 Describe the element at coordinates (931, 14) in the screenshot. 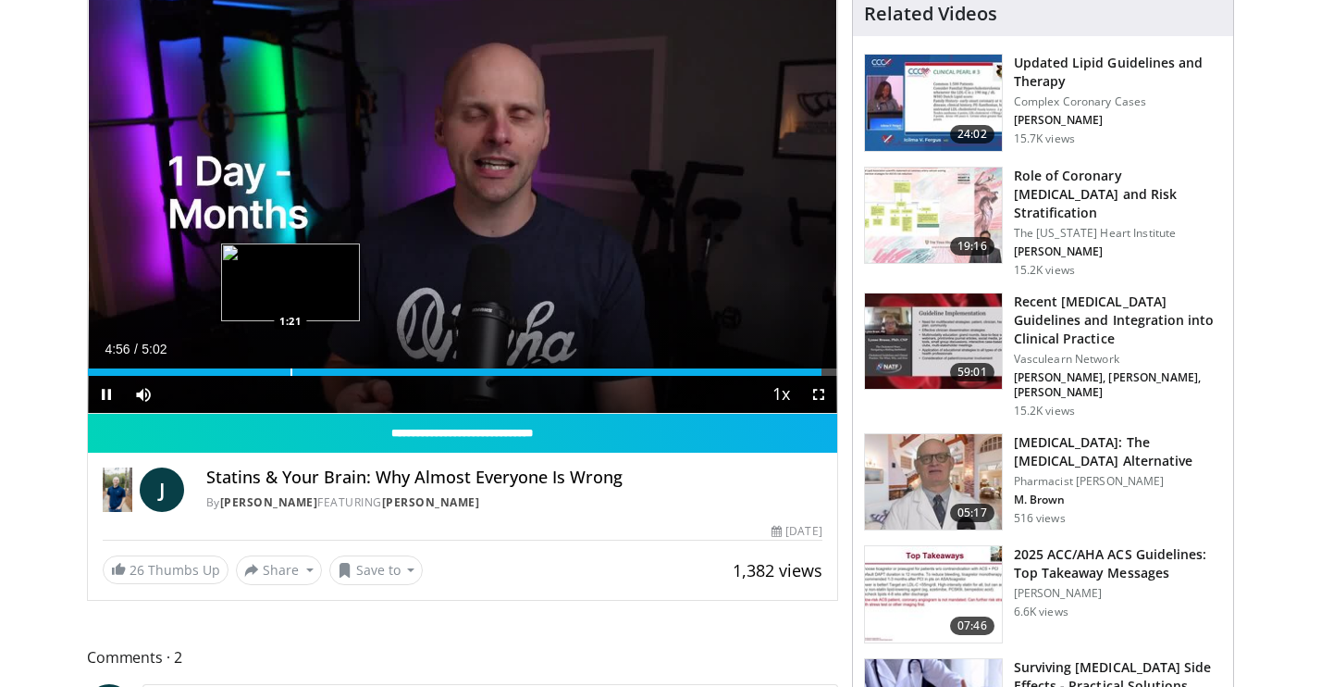

I see `h4: Related Videos` at that location.